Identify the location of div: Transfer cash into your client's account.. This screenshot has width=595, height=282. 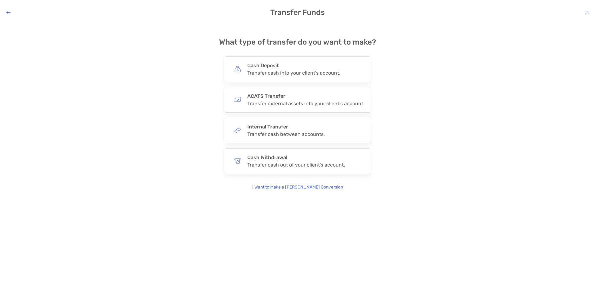
(294, 73).